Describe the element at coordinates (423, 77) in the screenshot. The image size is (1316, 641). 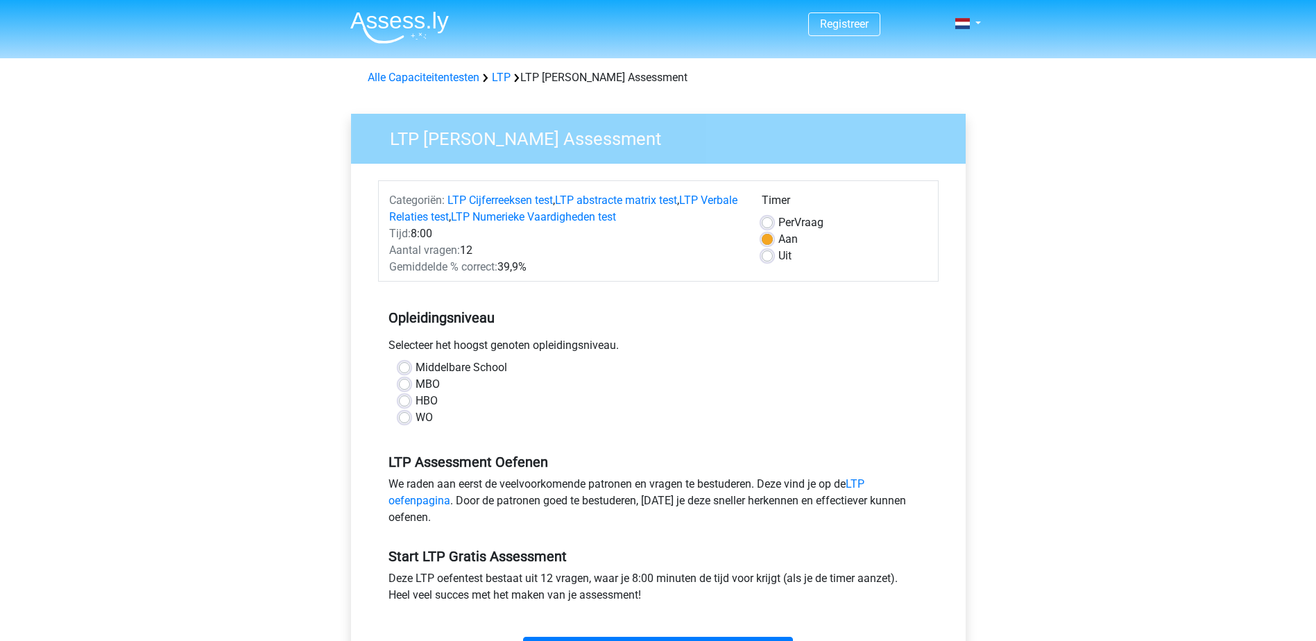
I see `a: Alle Capaciteitentesten` at that location.